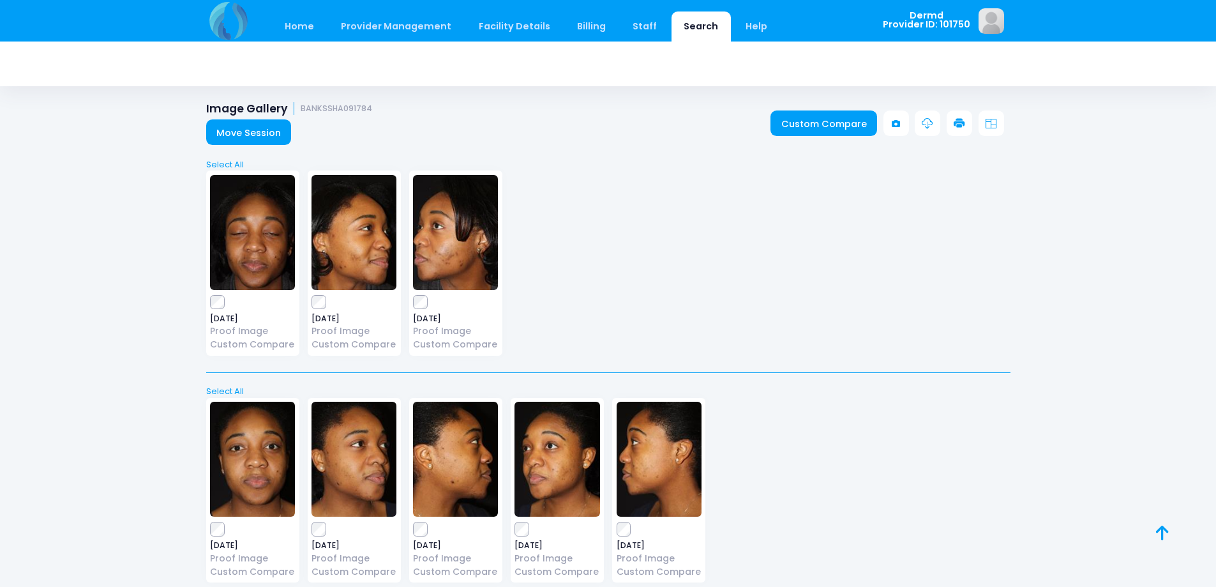 The image size is (1216, 587). Describe the element at coordinates (396, 26) in the screenshot. I see `a: Provider Management` at that location.